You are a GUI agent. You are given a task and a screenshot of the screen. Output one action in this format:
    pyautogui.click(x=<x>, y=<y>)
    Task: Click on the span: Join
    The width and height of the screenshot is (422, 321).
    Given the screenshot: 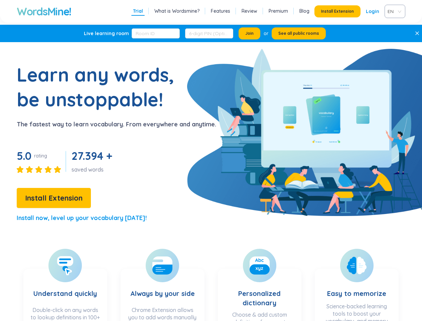 What is the action you would take?
    pyautogui.click(x=249, y=33)
    